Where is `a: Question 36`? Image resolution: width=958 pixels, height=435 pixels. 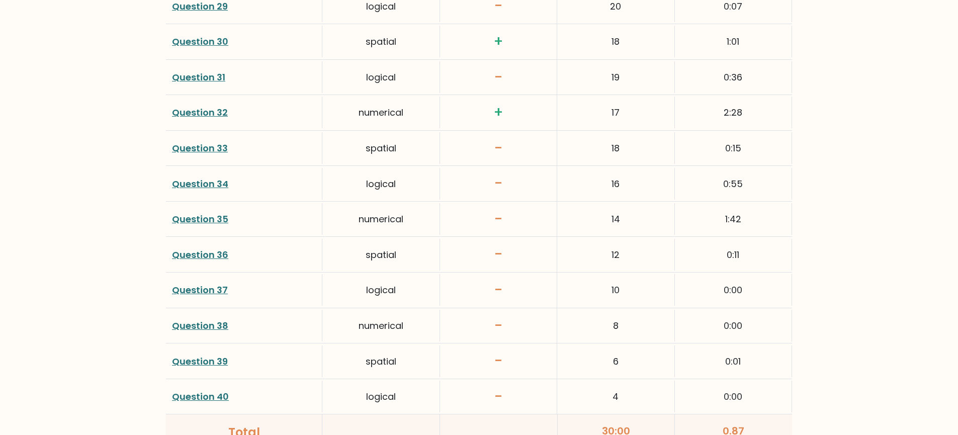 a: Question 36 is located at coordinates (200, 254).